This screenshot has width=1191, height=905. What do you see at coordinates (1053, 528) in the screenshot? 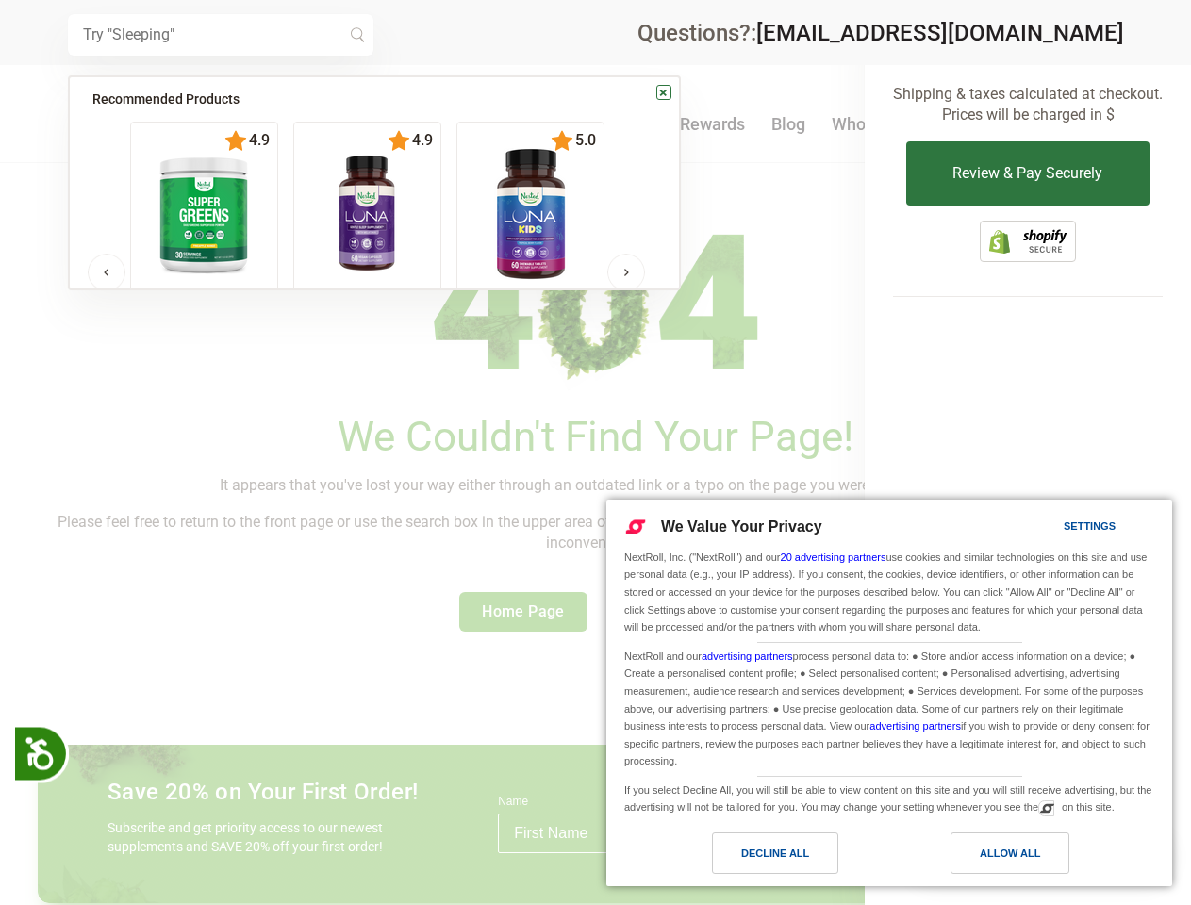
I see `a: Settings` at bounding box center [1053, 528].